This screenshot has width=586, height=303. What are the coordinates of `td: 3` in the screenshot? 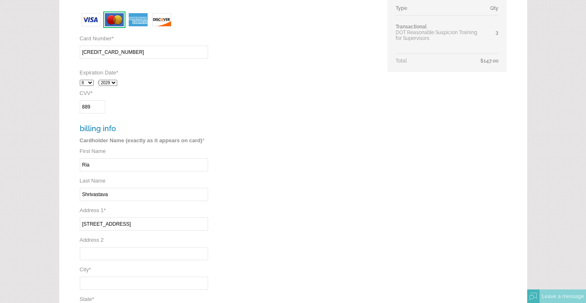 It's located at (489, 35).